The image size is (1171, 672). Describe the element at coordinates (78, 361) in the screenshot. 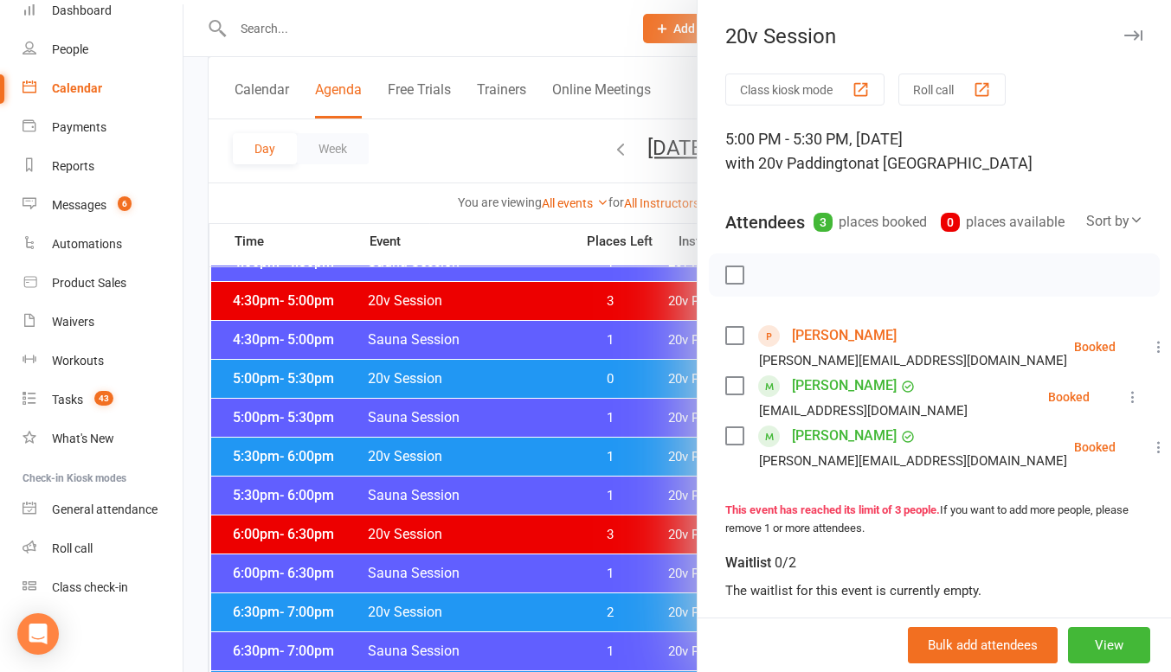

I see `div: Workouts` at that location.